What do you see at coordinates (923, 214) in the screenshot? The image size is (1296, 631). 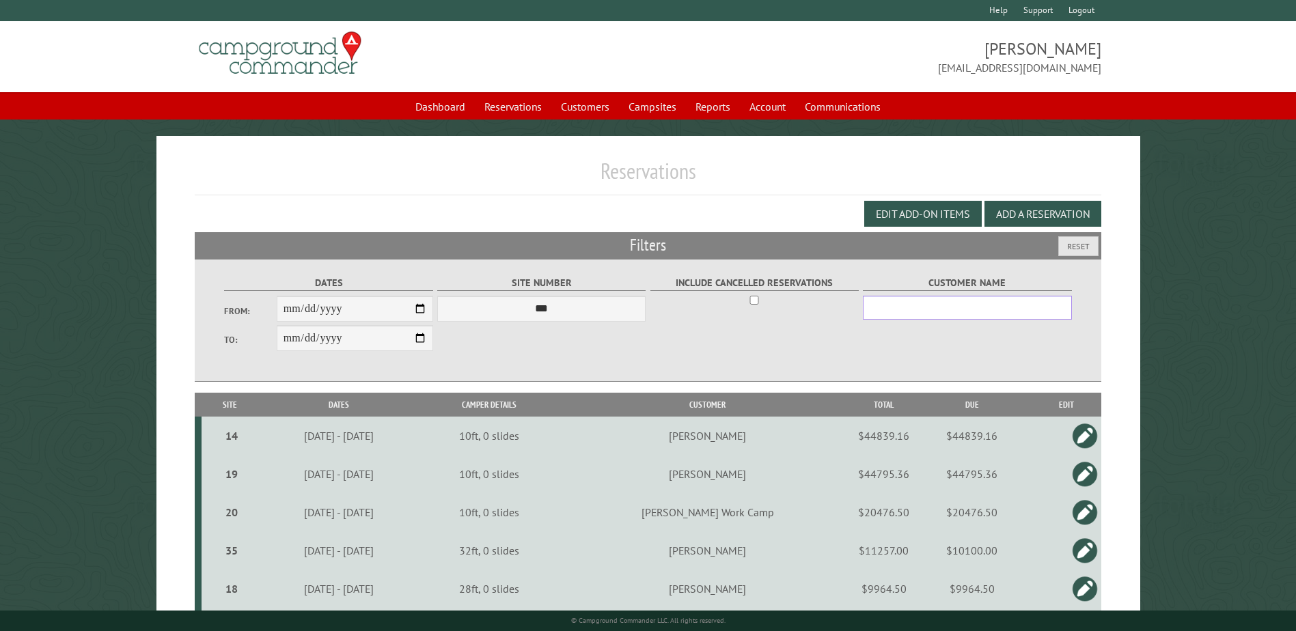 I see `button: Edit Add-on Items` at bounding box center [923, 214].